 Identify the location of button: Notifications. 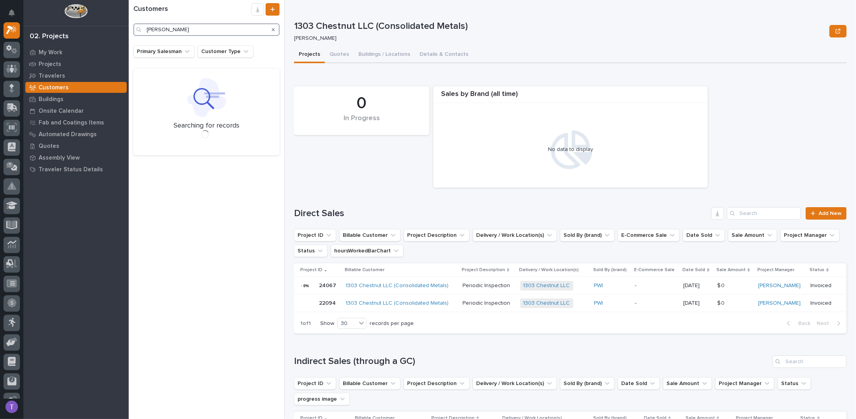
(12, 13).